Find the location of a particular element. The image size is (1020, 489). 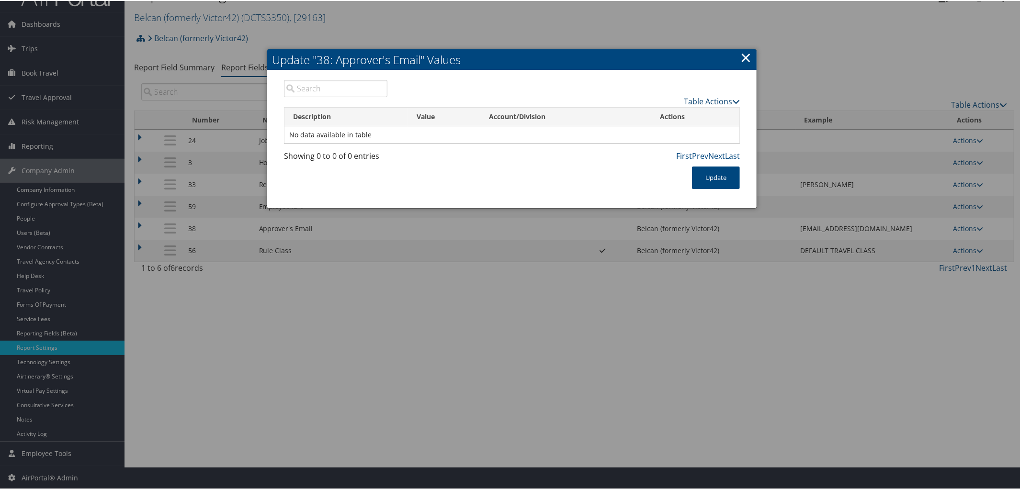

h2: Update "38: Approver's Email" Values is located at coordinates (512, 59).